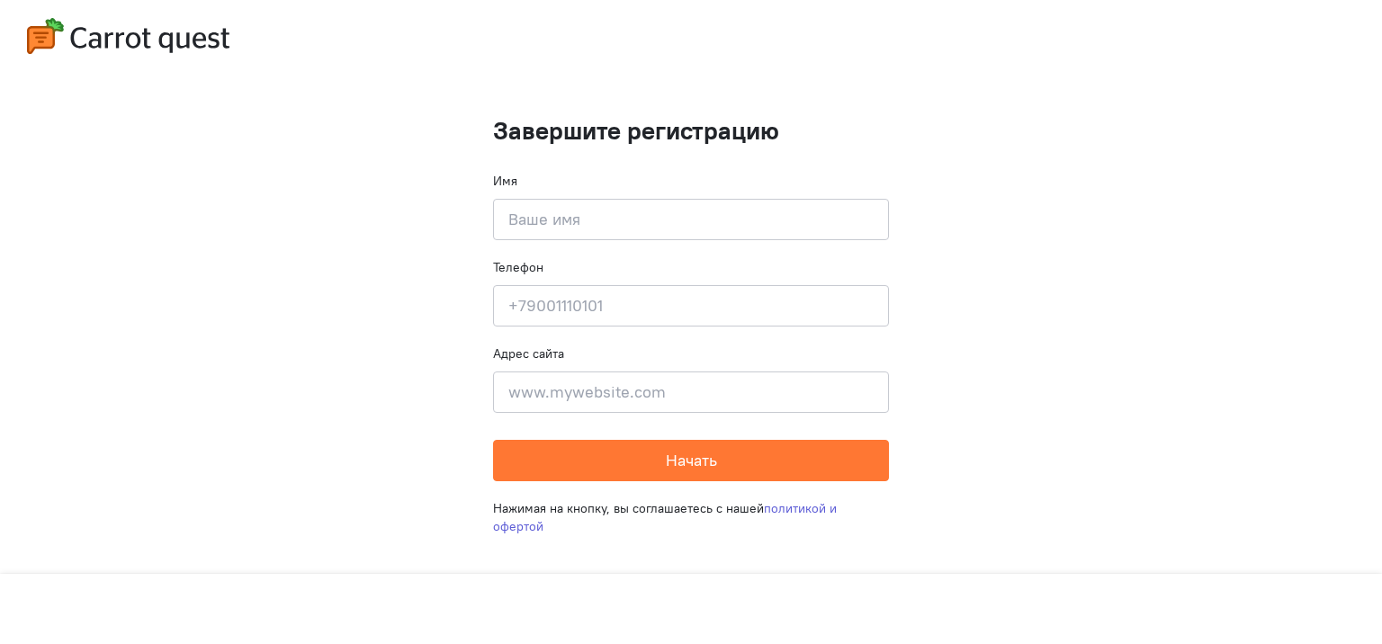 This screenshot has width=1382, height=644. What do you see at coordinates (691, 392) in the screenshot?
I see `input: www.mywebsite.com` at bounding box center [691, 392].